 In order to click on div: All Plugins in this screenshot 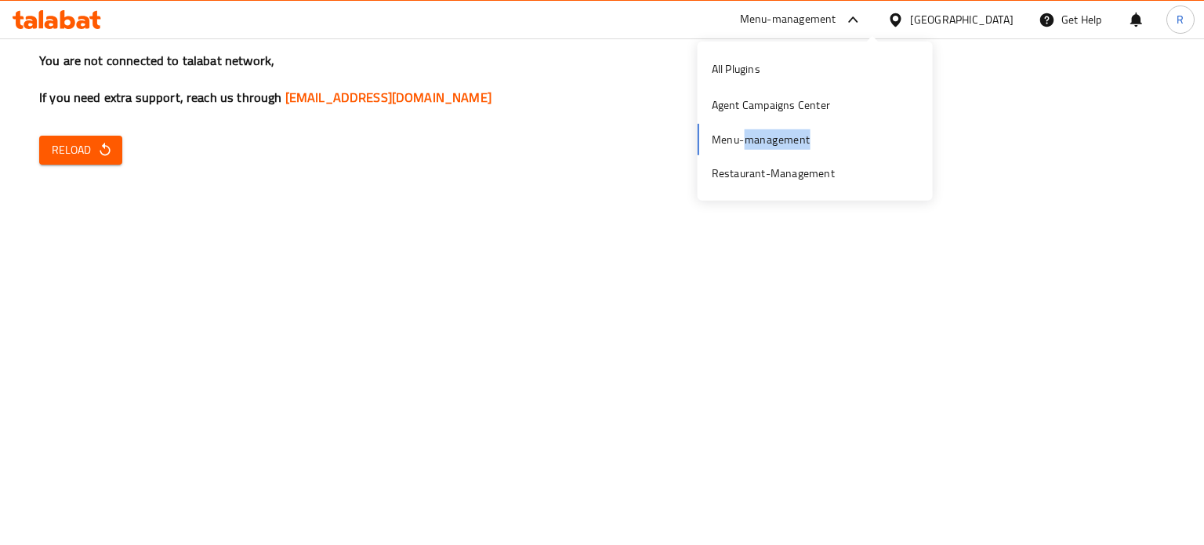, I will do `click(736, 69)`.